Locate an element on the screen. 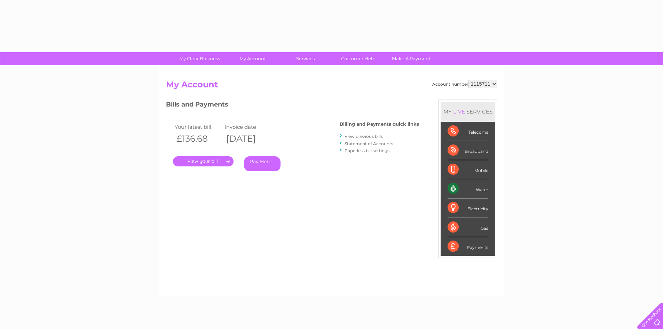 The image size is (663, 329). a: Customer Help is located at coordinates (358, 58).